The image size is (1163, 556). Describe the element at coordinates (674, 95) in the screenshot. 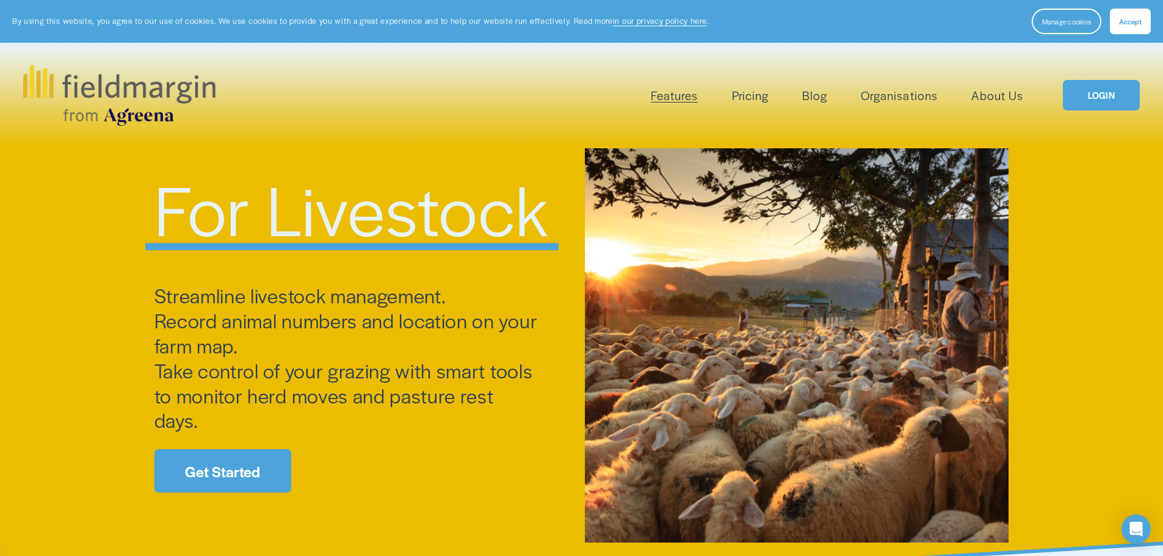

I see `span: Features` at that location.